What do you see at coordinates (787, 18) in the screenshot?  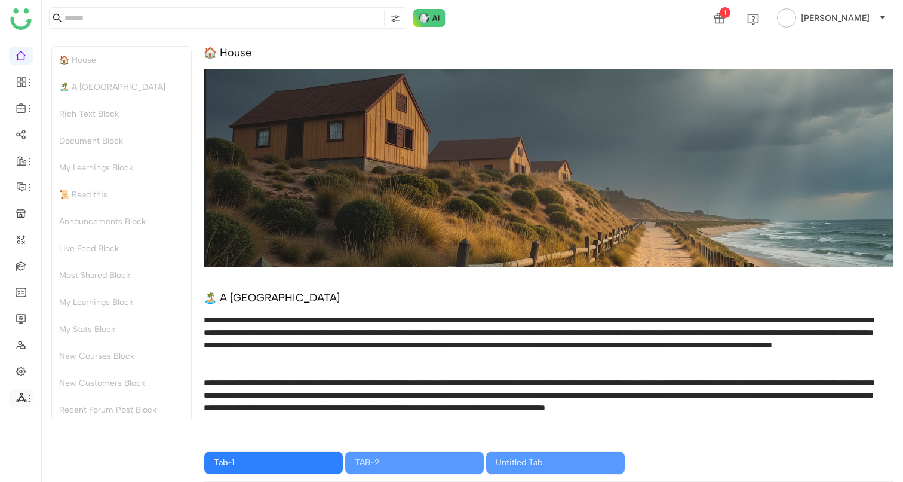 I see `img: avatar` at bounding box center [787, 18].